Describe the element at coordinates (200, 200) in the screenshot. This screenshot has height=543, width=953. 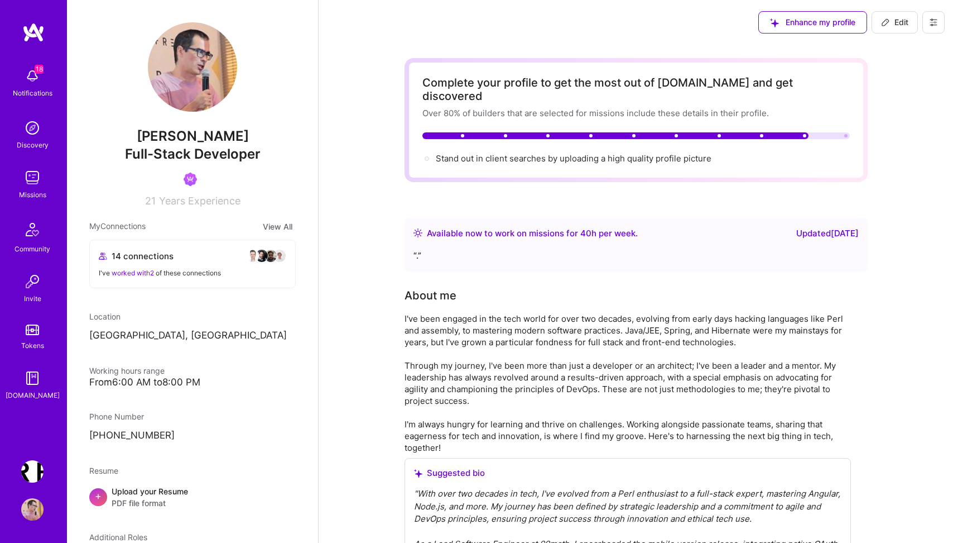
I see `span: Years Experience` at that location.